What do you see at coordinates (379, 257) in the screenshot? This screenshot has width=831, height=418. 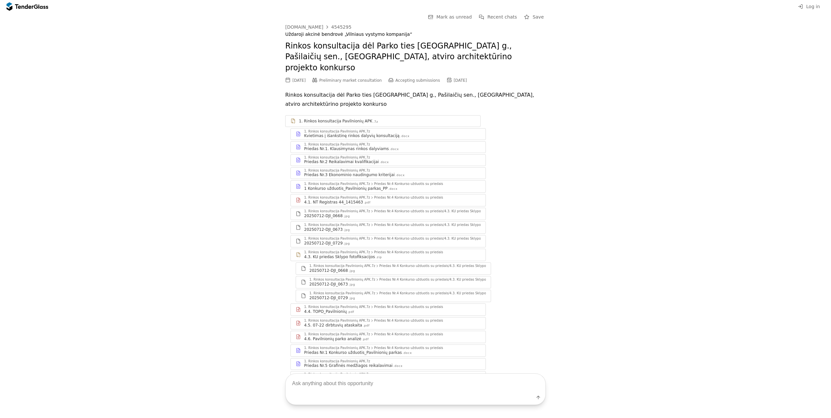 I see `div: .zip` at bounding box center [379, 257].